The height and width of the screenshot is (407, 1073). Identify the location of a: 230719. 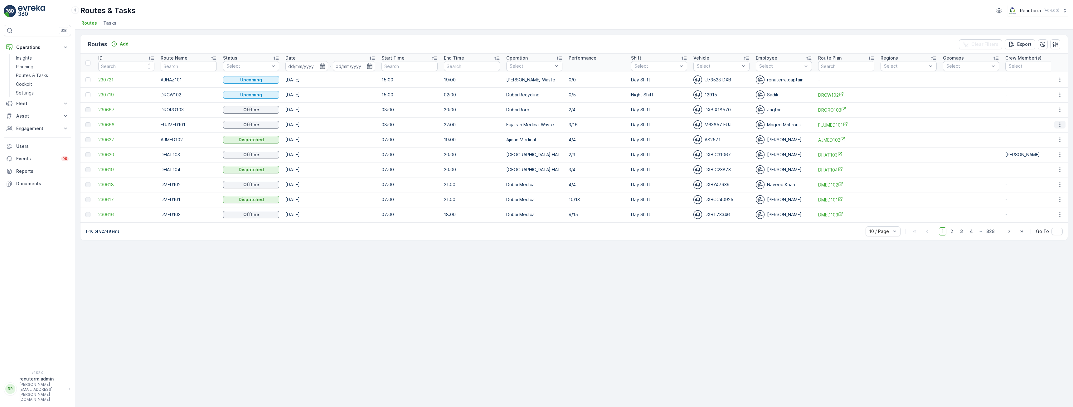
(126, 95).